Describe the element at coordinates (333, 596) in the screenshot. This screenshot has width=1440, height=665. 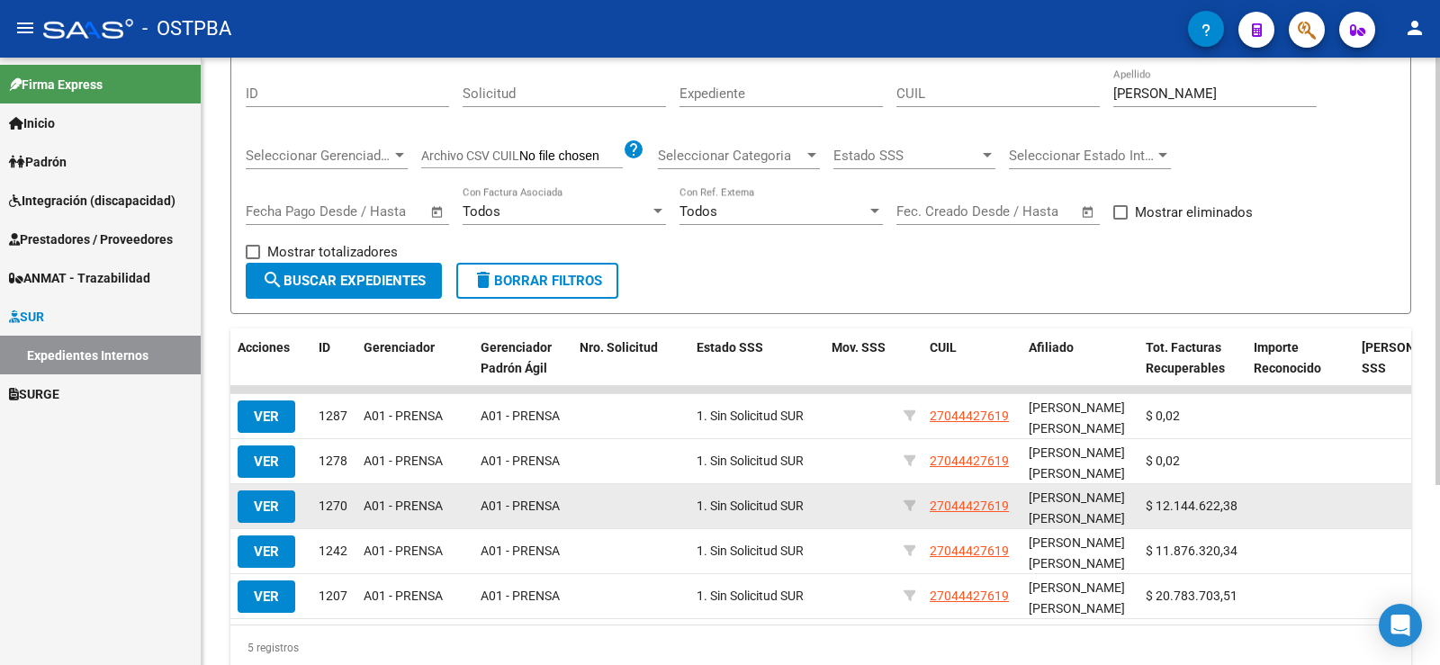
I see `span: 1207` at that location.